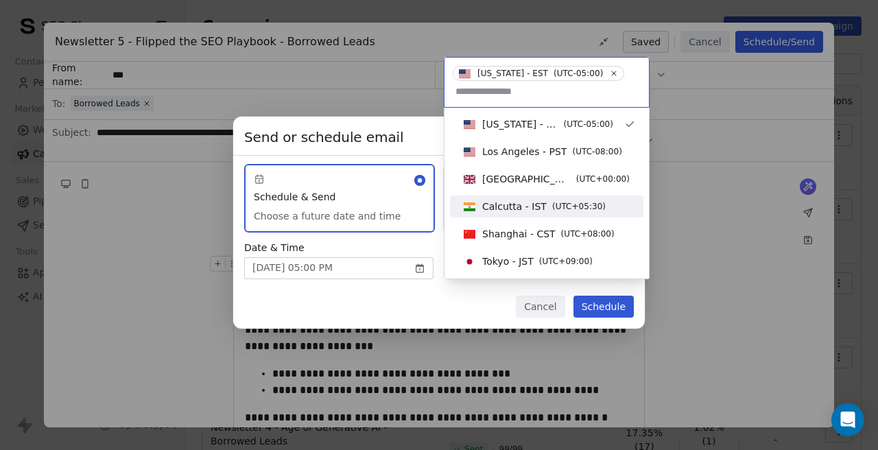 This screenshot has height=450, width=878. I want to click on span: ( UTC+08:00 ), so click(588, 234).